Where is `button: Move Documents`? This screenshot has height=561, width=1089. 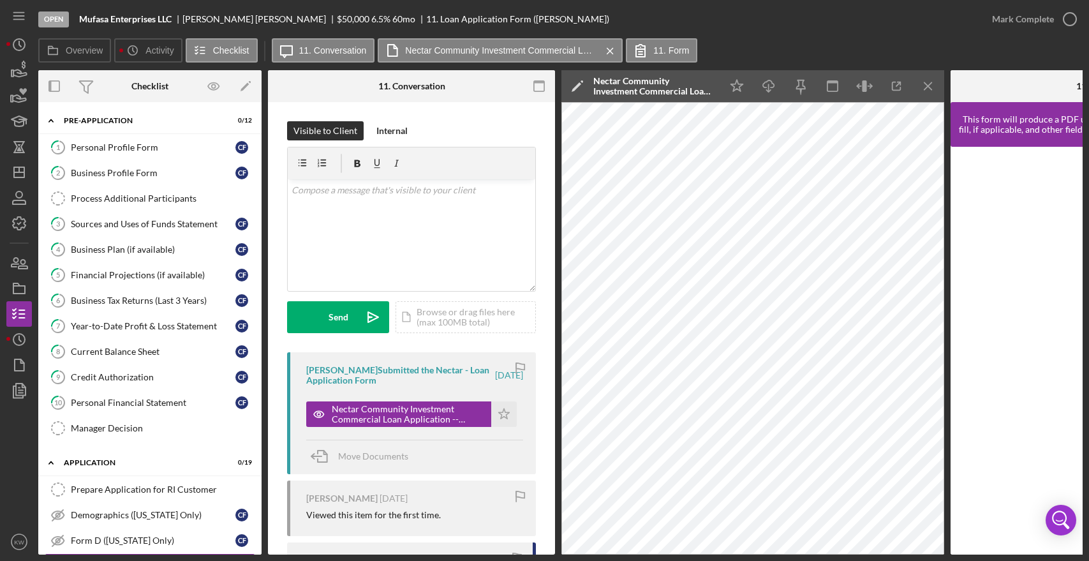
button: Move Documents is located at coordinates (364, 456).